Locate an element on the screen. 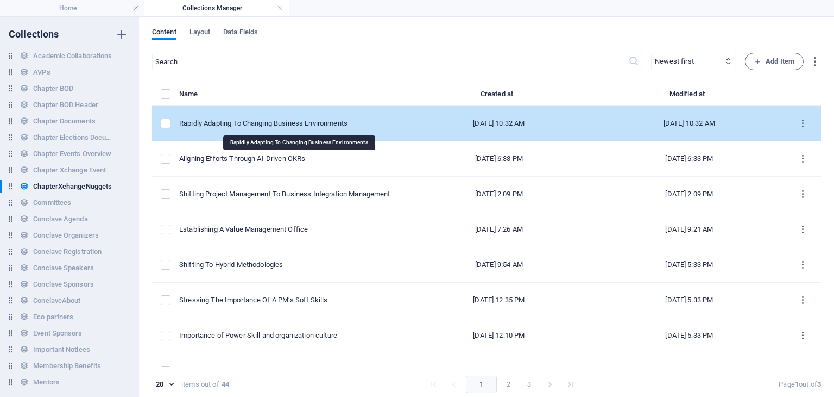 This screenshot has height=397, width=834. h6: Event Sponsors is located at coordinates (58, 333).